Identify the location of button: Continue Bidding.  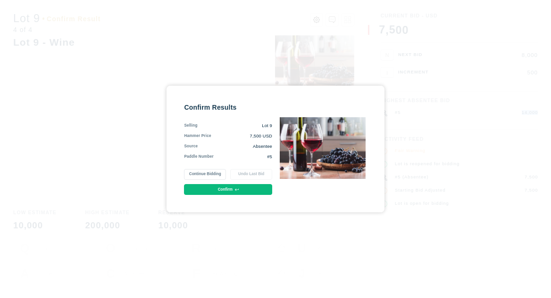
(205, 174).